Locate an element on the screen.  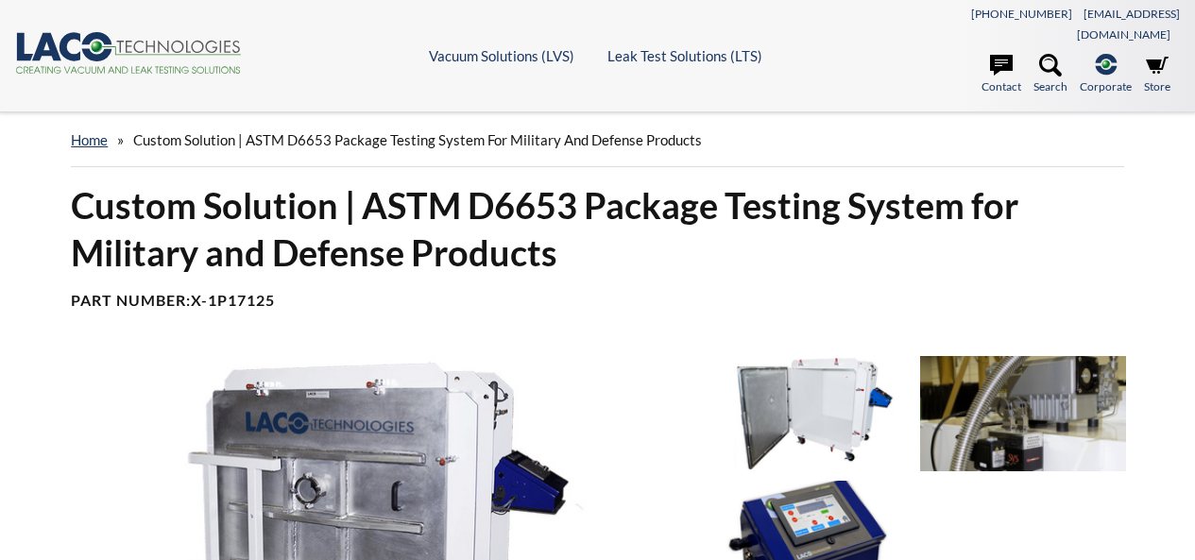
a: Contact is located at coordinates (1001, 75).